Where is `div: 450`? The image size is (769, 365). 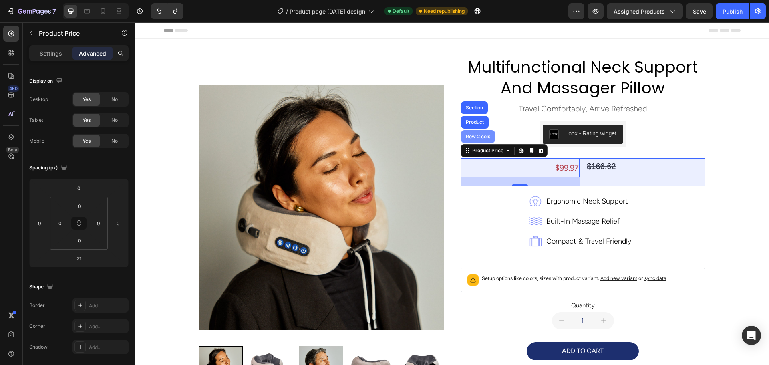
div: 450 is located at coordinates (13, 89).